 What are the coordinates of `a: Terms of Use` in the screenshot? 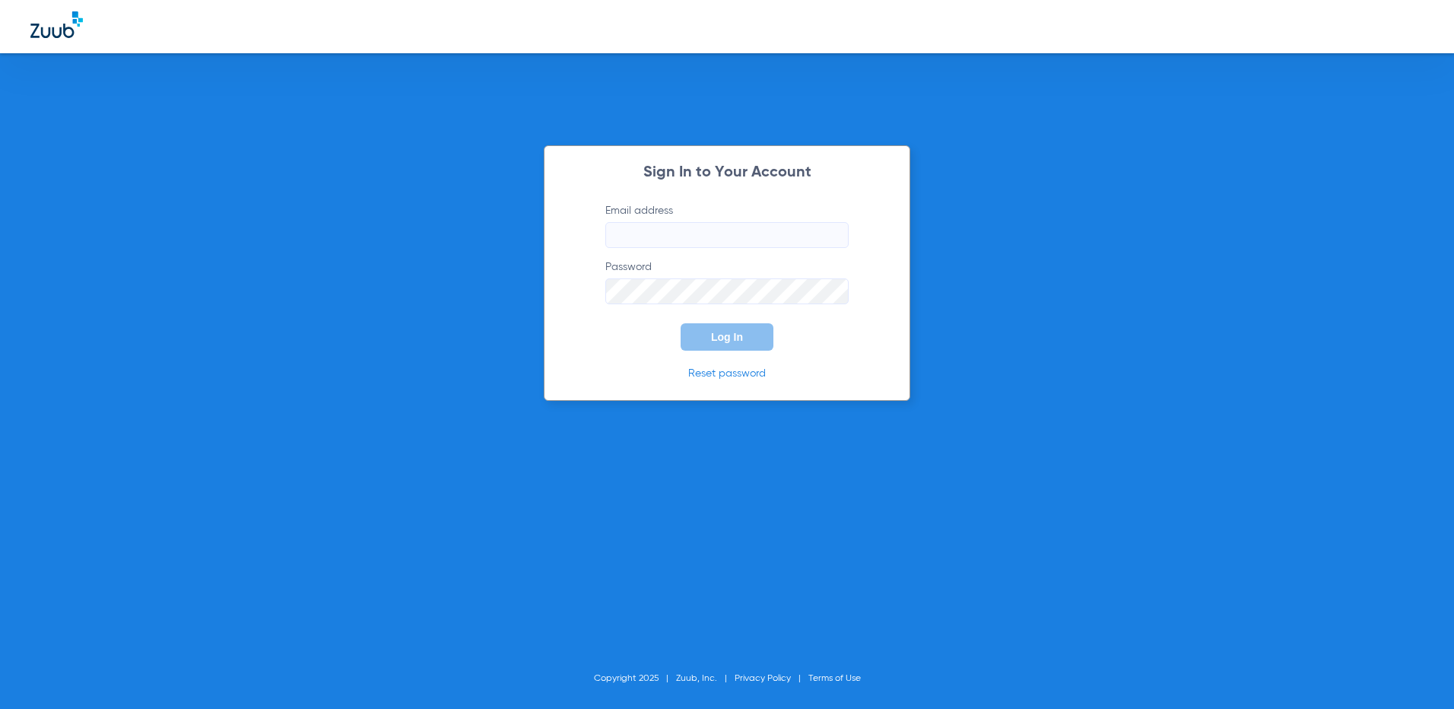 It's located at (834, 679).